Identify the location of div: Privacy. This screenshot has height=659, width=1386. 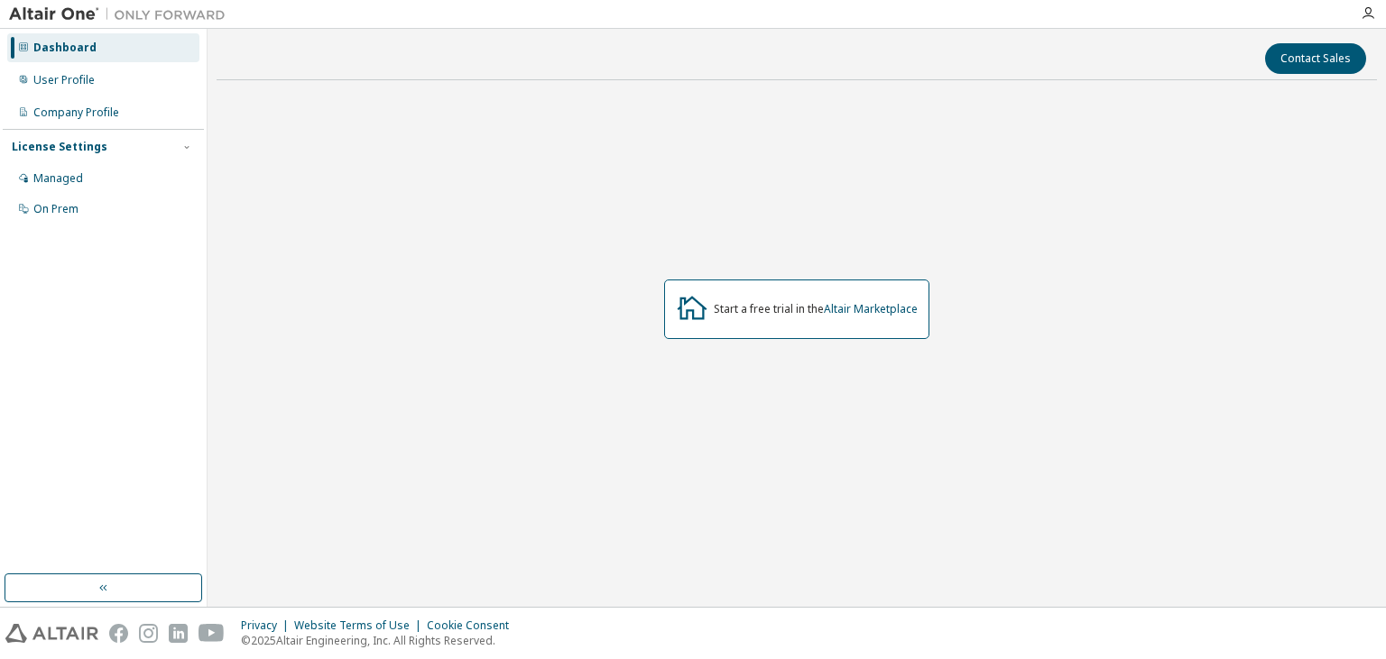
(267, 626).